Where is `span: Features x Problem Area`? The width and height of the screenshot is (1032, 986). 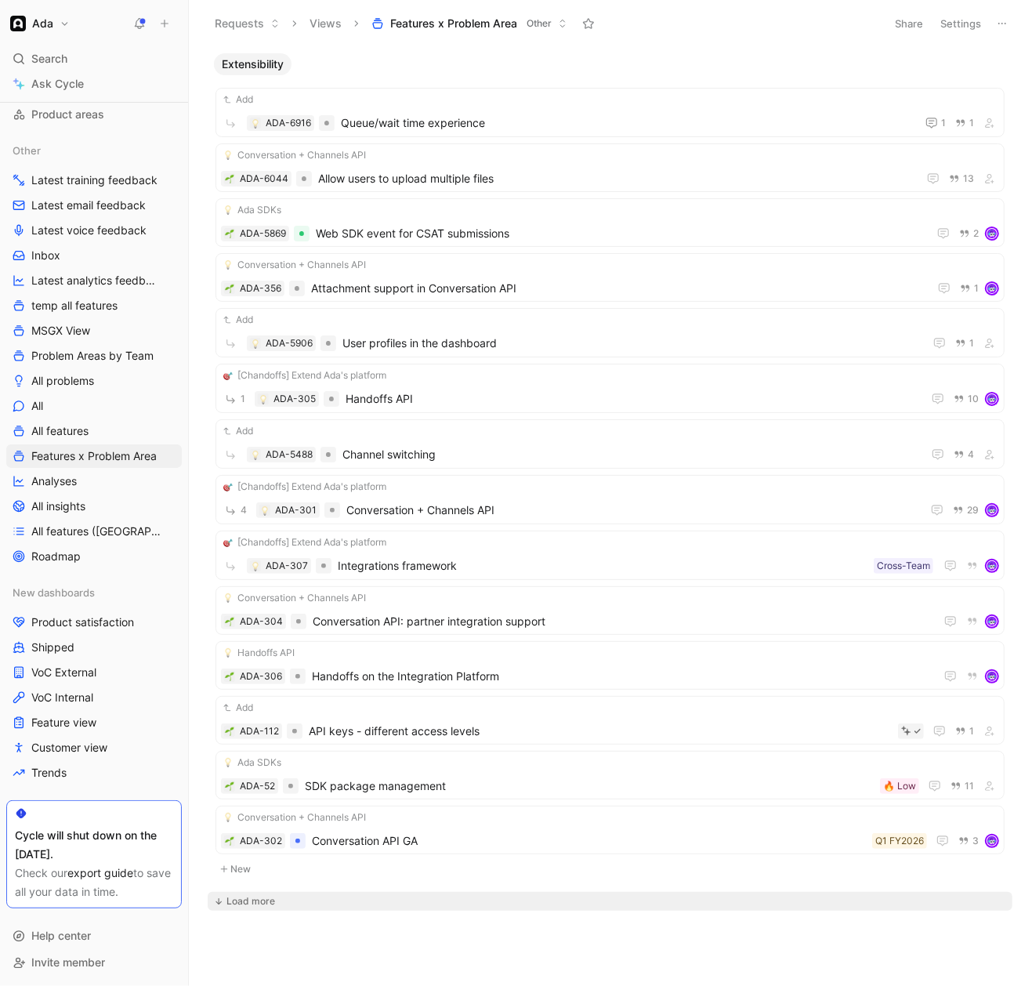 span: Features x Problem Area is located at coordinates (454, 24).